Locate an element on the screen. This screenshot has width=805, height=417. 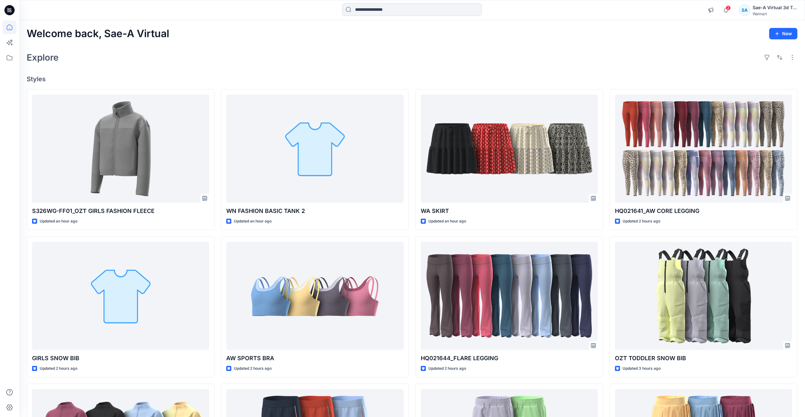
div: Sae-A Virtual 3d Team is located at coordinates (775, 8).